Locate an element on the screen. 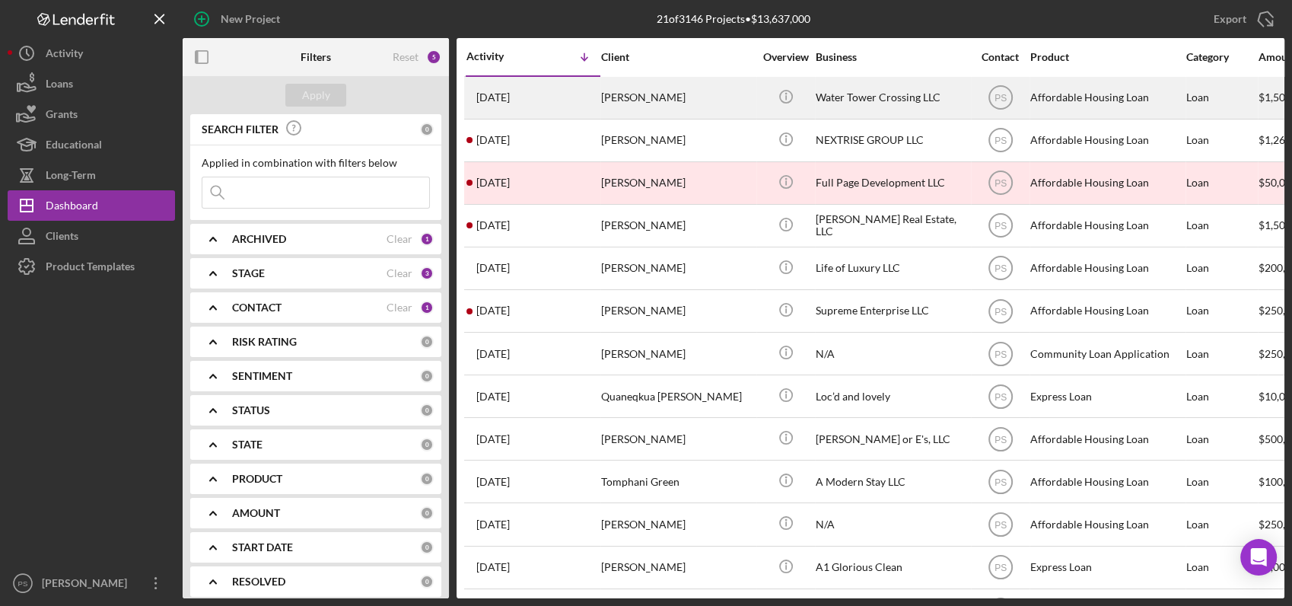 The width and height of the screenshot is (1292, 606). div: Product is located at coordinates (1107, 57).